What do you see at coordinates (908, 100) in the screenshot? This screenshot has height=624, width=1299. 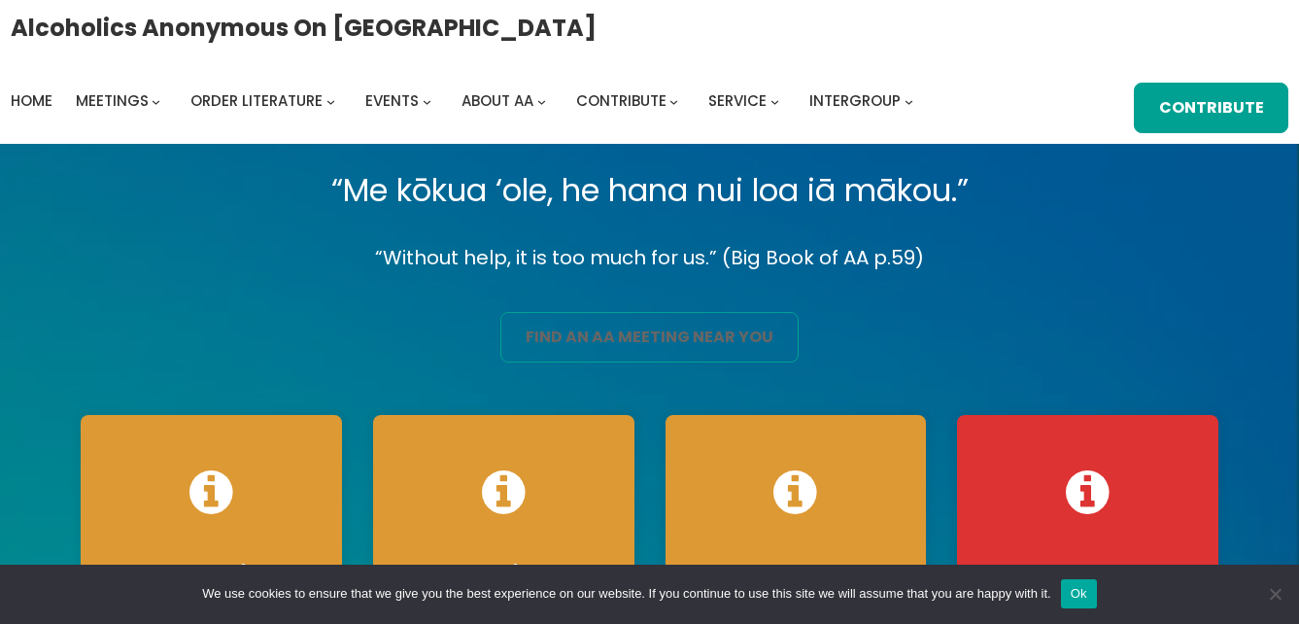 I see `button: Intergroup submenu` at bounding box center [908, 100].